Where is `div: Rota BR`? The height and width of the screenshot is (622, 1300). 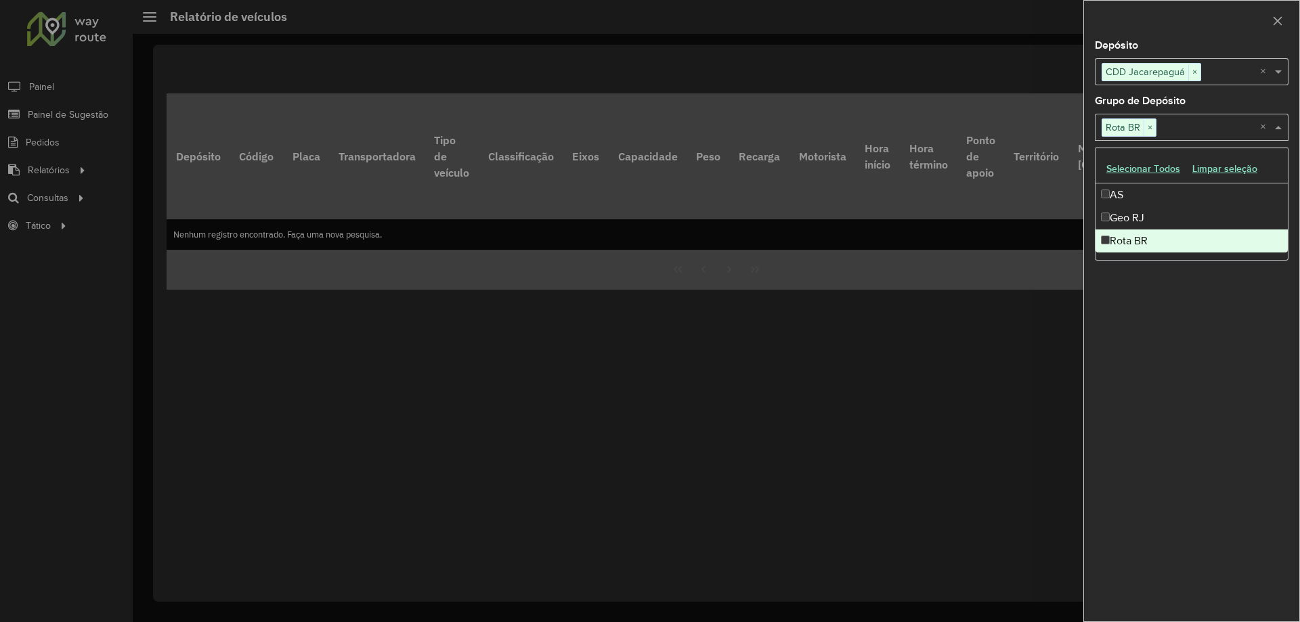 div: Rota BR is located at coordinates (1192, 241).